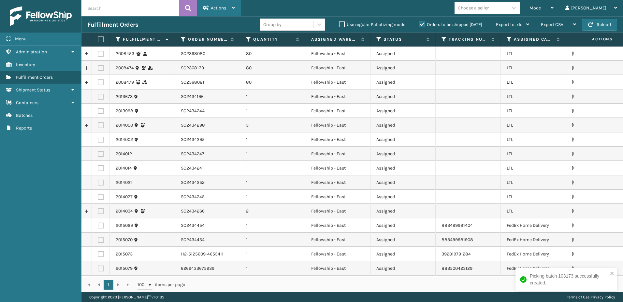  Describe the element at coordinates (124, 168) in the screenshot. I see `a: 2014014` at that location.